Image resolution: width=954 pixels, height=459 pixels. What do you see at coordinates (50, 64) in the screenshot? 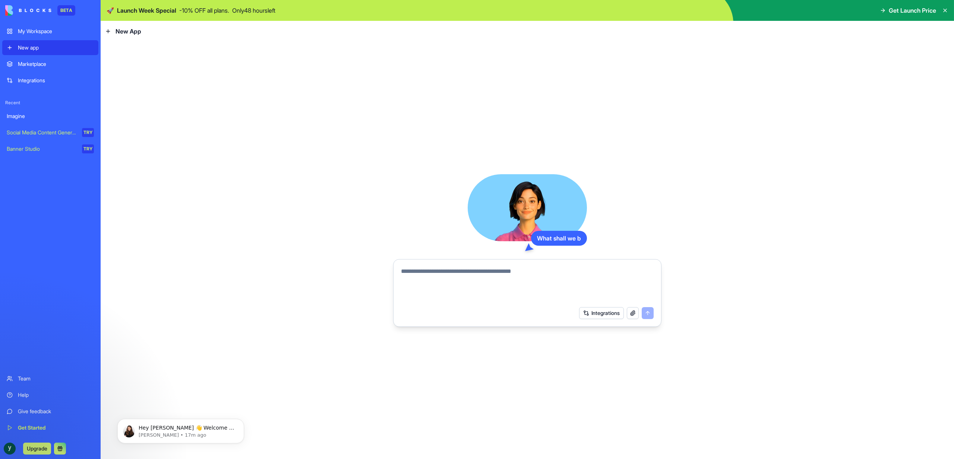
I see `a: Marketplace` at bounding box center [50, 64].